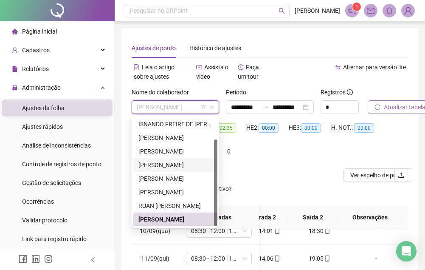 This screenshot has height=270, width=425. Describe the element at coordinates (239, 92) in the screenshot. I see `label: Período` at that location.